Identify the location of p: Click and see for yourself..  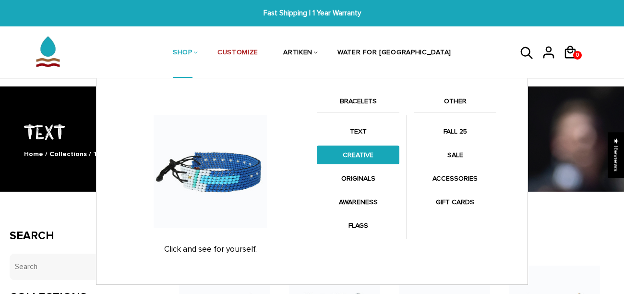
(210, 249).